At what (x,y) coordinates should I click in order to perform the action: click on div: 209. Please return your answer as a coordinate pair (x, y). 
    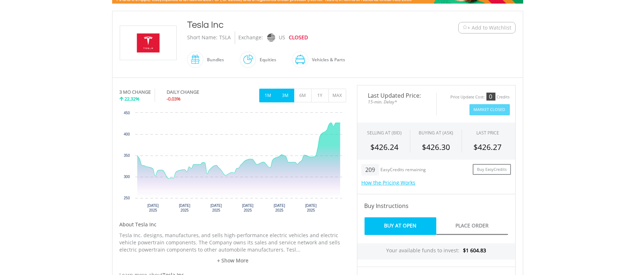
    Looking at the image, I should click on (370, 170).